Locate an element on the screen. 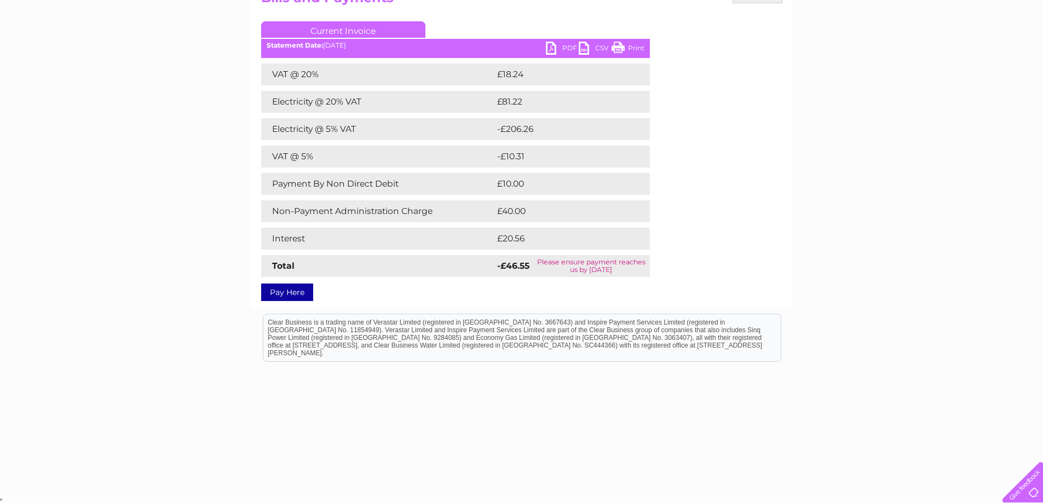 The height and width of the screenshot is (503, 1043). td: £81.22 is located at coordinates (560, 102).